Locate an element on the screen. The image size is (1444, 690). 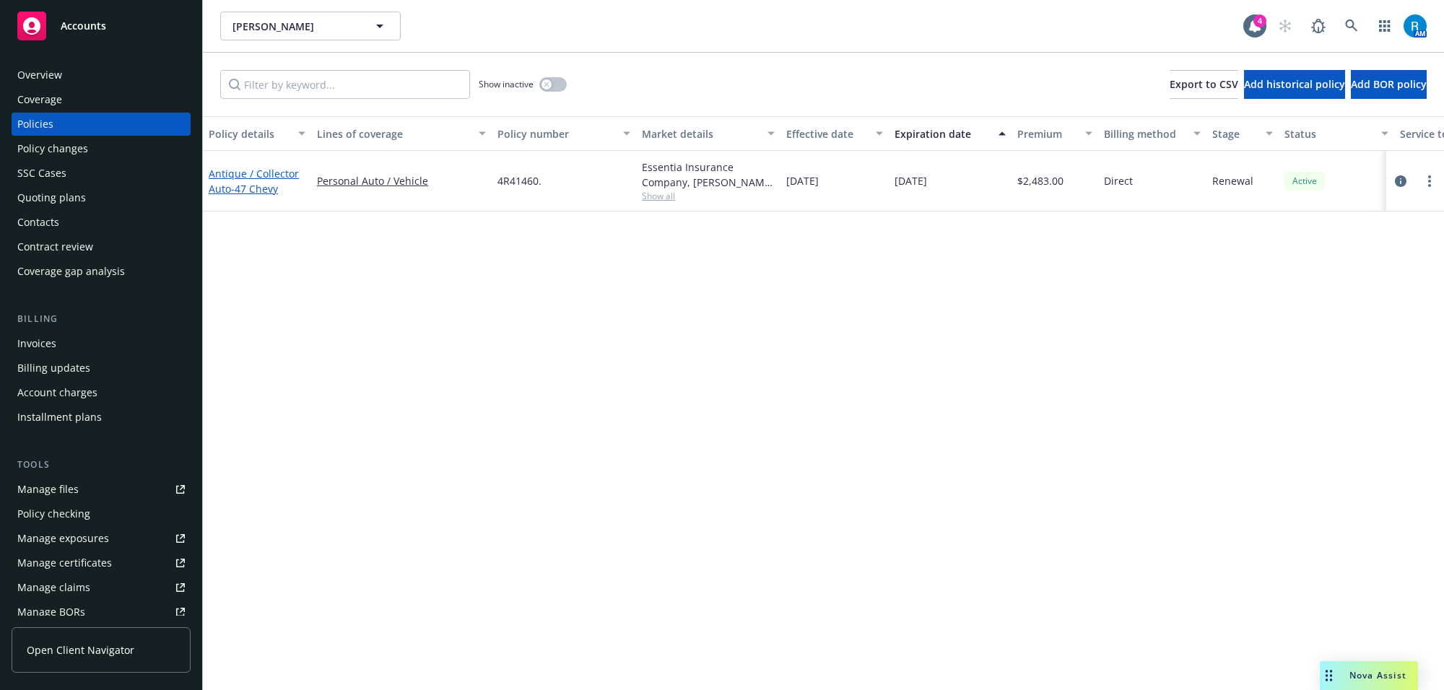
div: Tools is located at coordinates (101, 465).